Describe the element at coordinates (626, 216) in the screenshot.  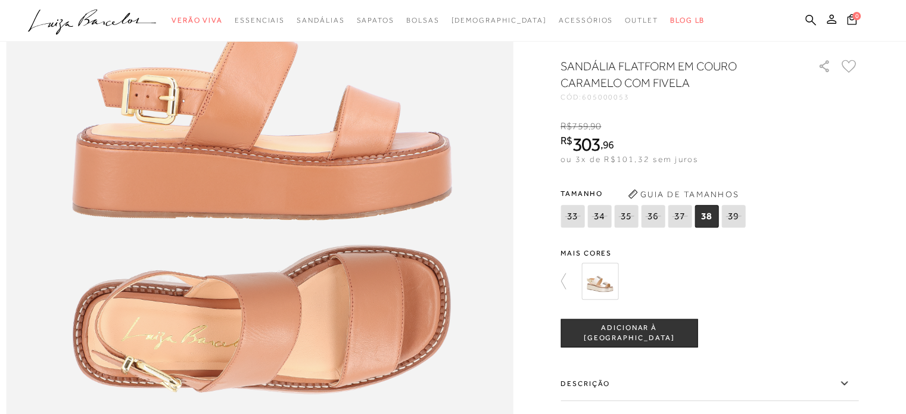
I see `span: 35` at that location.